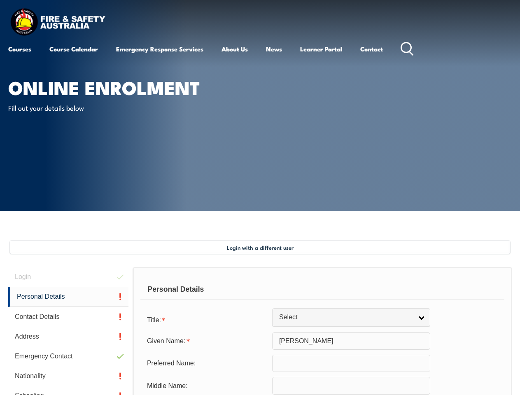 The width and height of the screenshot is (520, 395). What do you see at coordinates (68, 297) in the screenshot?
I see `a: Personal Details` at bounding box center [68, 297].